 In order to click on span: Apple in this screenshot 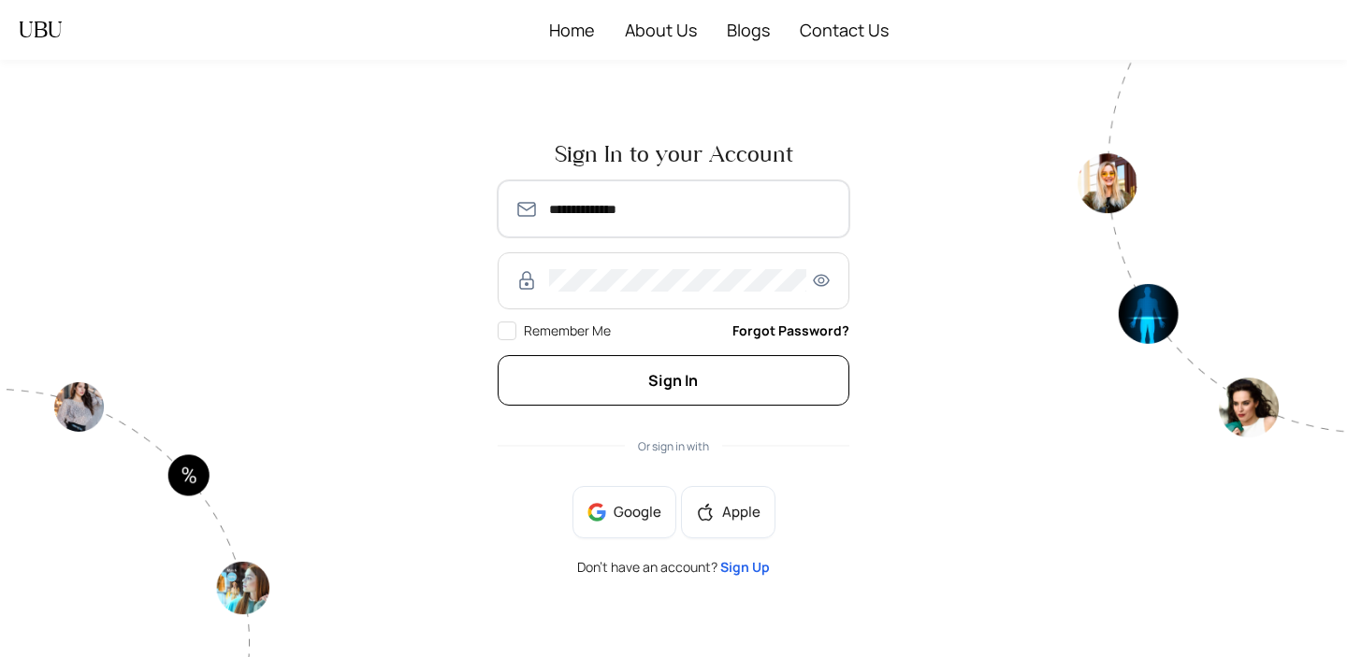, I will do `click(741, 512)`.